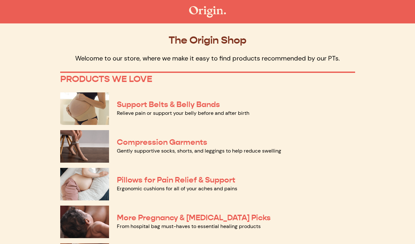  I want to click on img: Support Belts & Belly Bands, so click(85, 109).